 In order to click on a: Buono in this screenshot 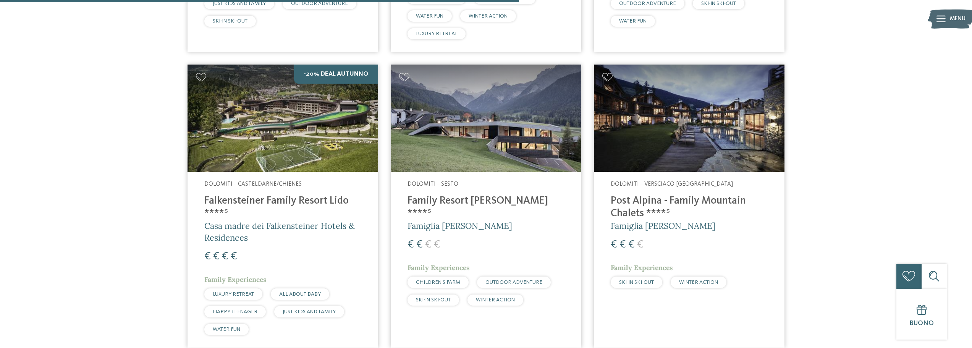, I will do `click(922, 314)`.